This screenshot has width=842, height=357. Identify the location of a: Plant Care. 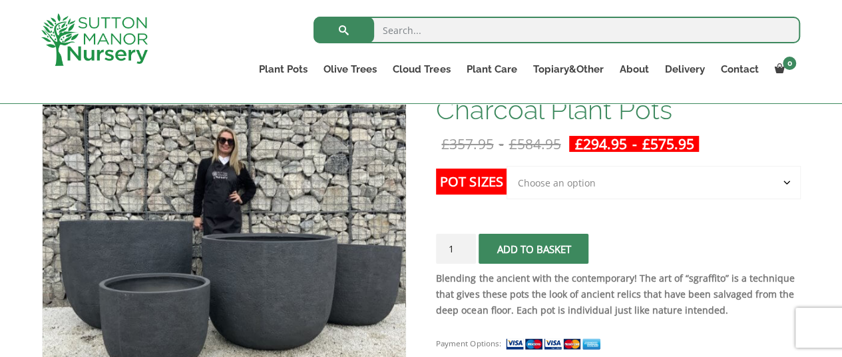
(491, 69).